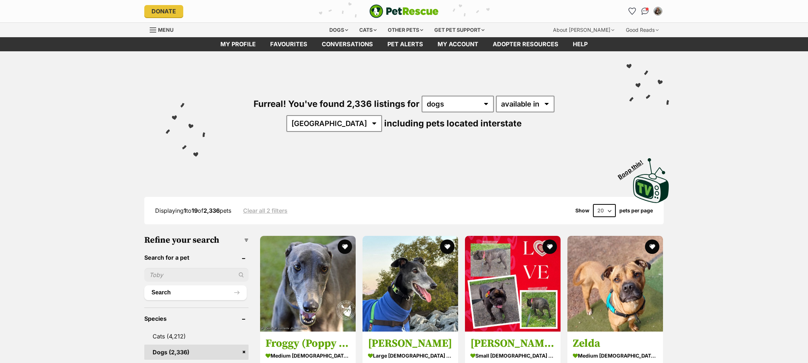 Image resolution: width=808 pixels, height=363 pixels. I want to click on img: PetRescue TV logo, so click(651, 180).